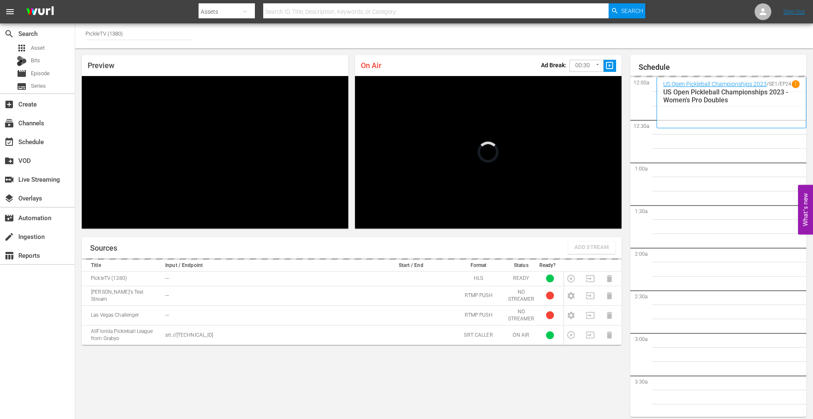 This screenshot has height=419, width=813. I want to click on span: slideshow_sharp, so click(610, 66).